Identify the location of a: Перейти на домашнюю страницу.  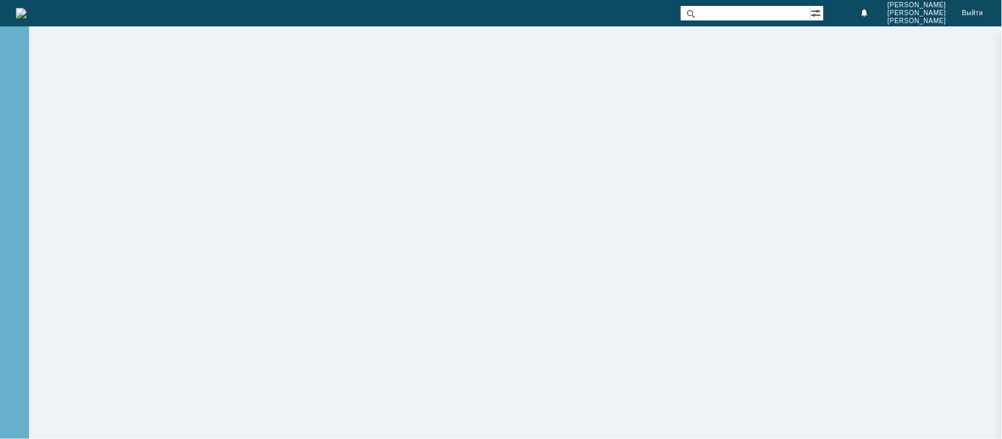
(21, 13).